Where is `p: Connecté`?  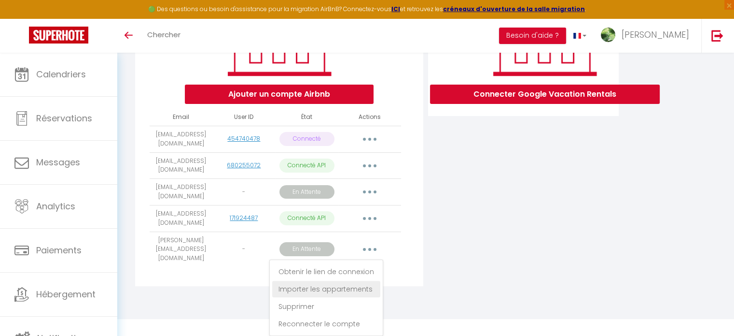 p: Connecté is located at coordinates (307, 139).